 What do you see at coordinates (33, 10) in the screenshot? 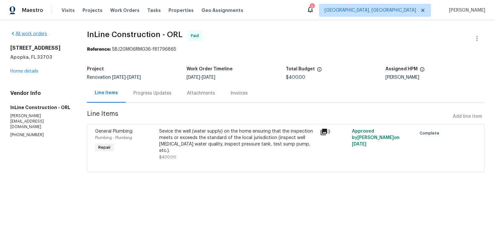
I see `span: Maestro` at bounding box center [33, 10].